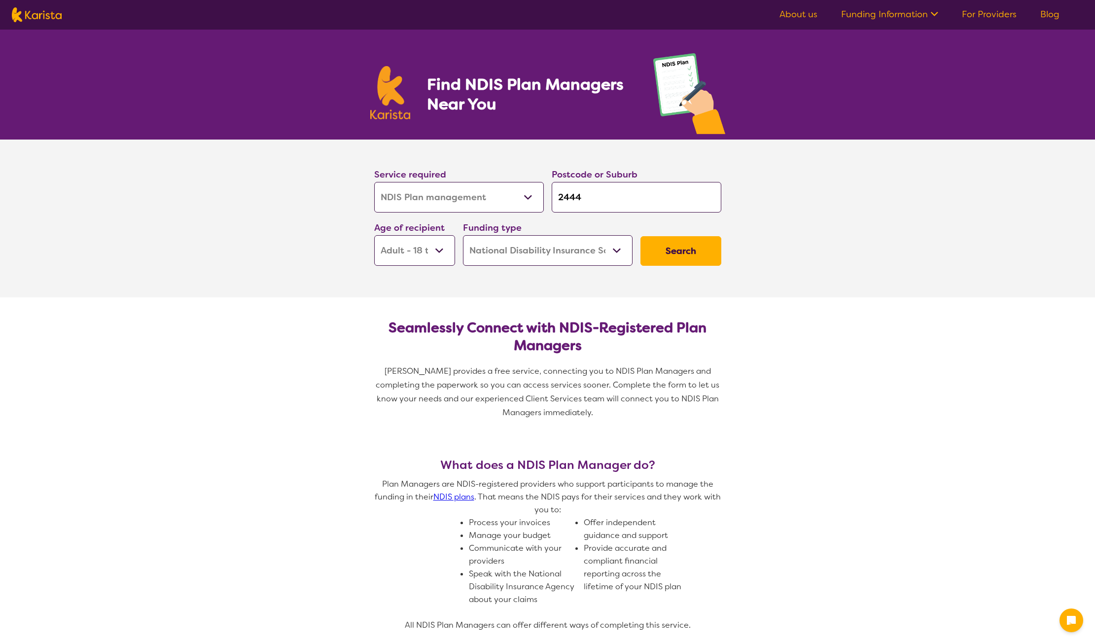  What do you see at coordinates (522, 523) in the screenshot?
I see `li: Process your invoices` at bounding box center [522, 523].